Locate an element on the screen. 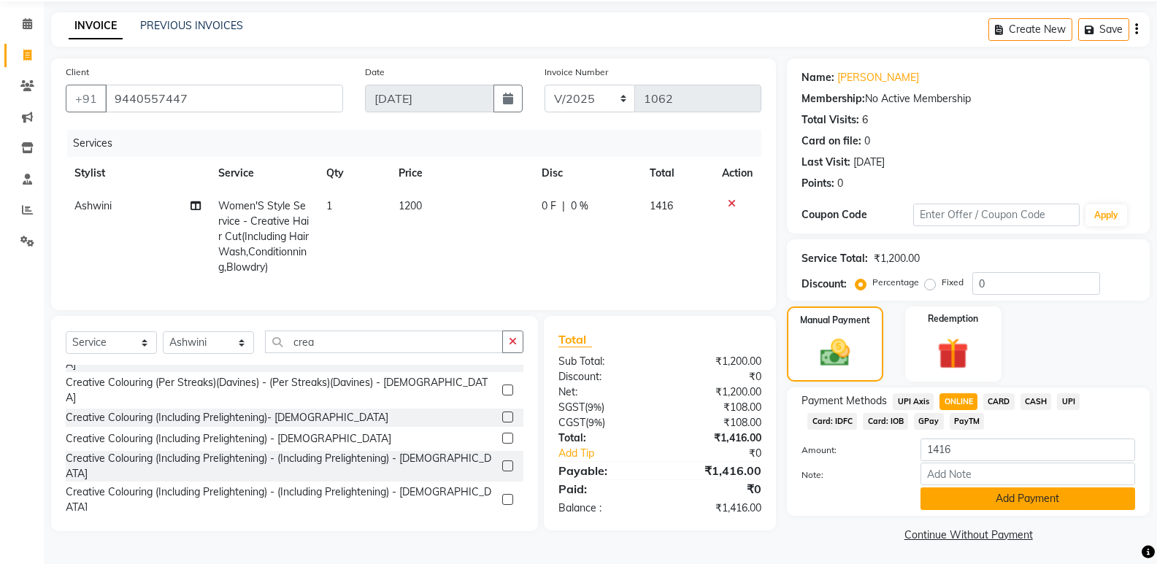 This screenshot has width=1157, height=564. th: Service is located at coordinates (264, 173).